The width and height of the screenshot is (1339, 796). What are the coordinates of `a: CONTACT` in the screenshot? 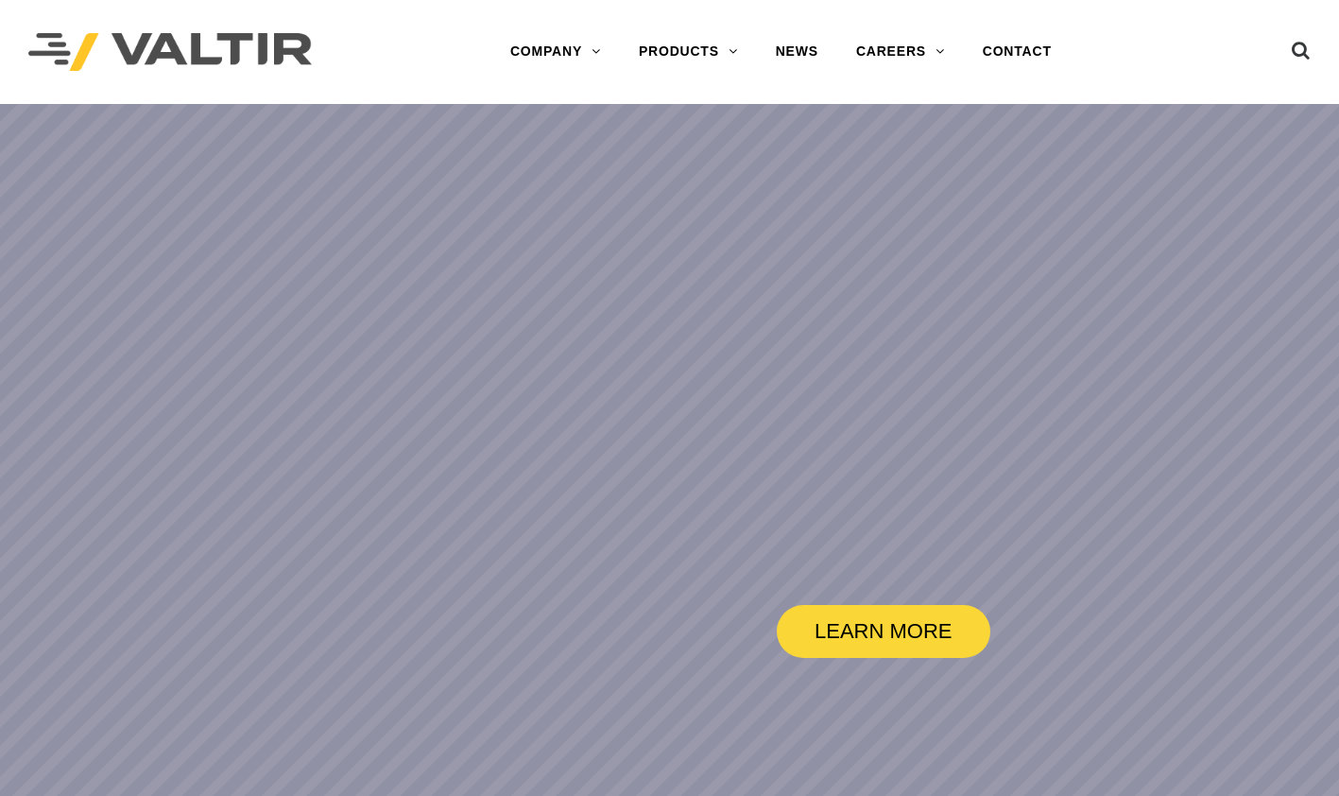 It's located at (1017, 52).